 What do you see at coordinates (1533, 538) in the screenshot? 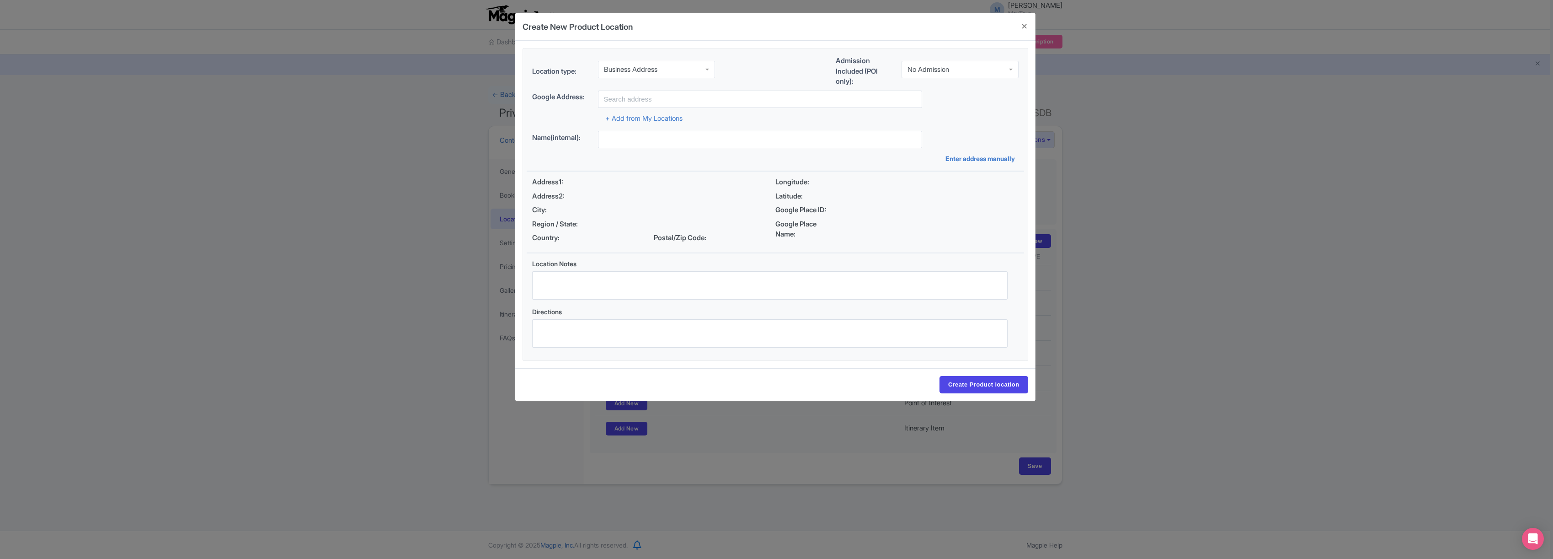
I see `div: Open Intercom Messenger` at bounding box center [1533, 538].